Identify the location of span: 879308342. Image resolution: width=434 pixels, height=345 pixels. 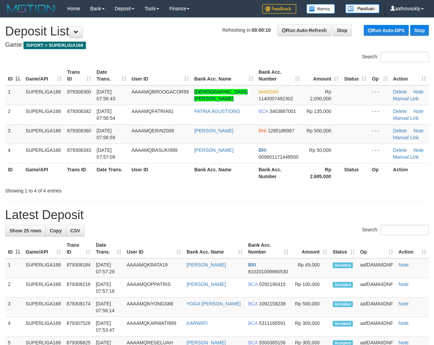
(79, 111).